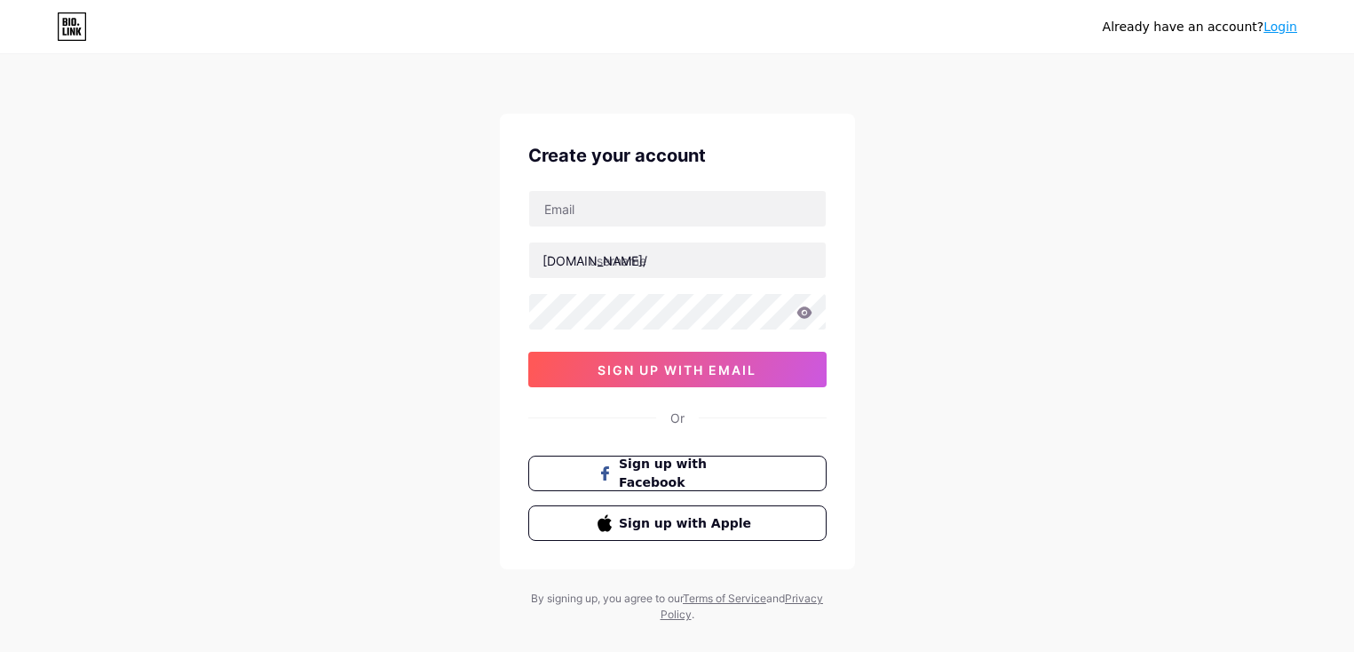 This screenshot has width=1354, height=652. Describe the element at coordinates (677, 369) in the screenshot. I see `span: sign up with email` at that location.